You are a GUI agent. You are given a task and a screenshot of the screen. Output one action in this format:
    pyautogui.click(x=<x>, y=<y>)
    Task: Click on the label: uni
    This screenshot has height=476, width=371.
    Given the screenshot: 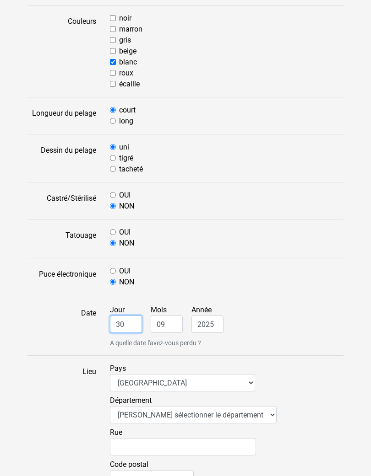 What is the action you would take?
    pyautogui.click(x=124, y=148)
    